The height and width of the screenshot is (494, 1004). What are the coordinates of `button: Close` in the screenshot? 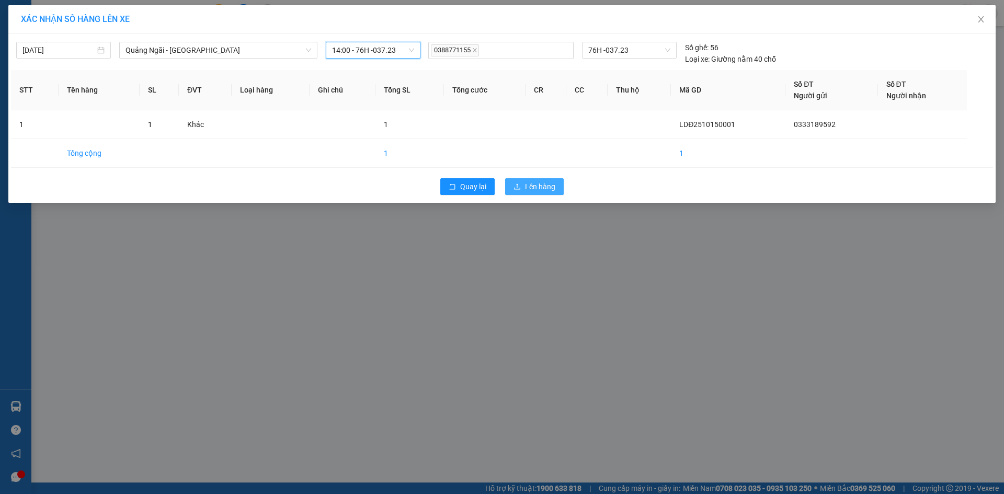 It's located at (981, 20).